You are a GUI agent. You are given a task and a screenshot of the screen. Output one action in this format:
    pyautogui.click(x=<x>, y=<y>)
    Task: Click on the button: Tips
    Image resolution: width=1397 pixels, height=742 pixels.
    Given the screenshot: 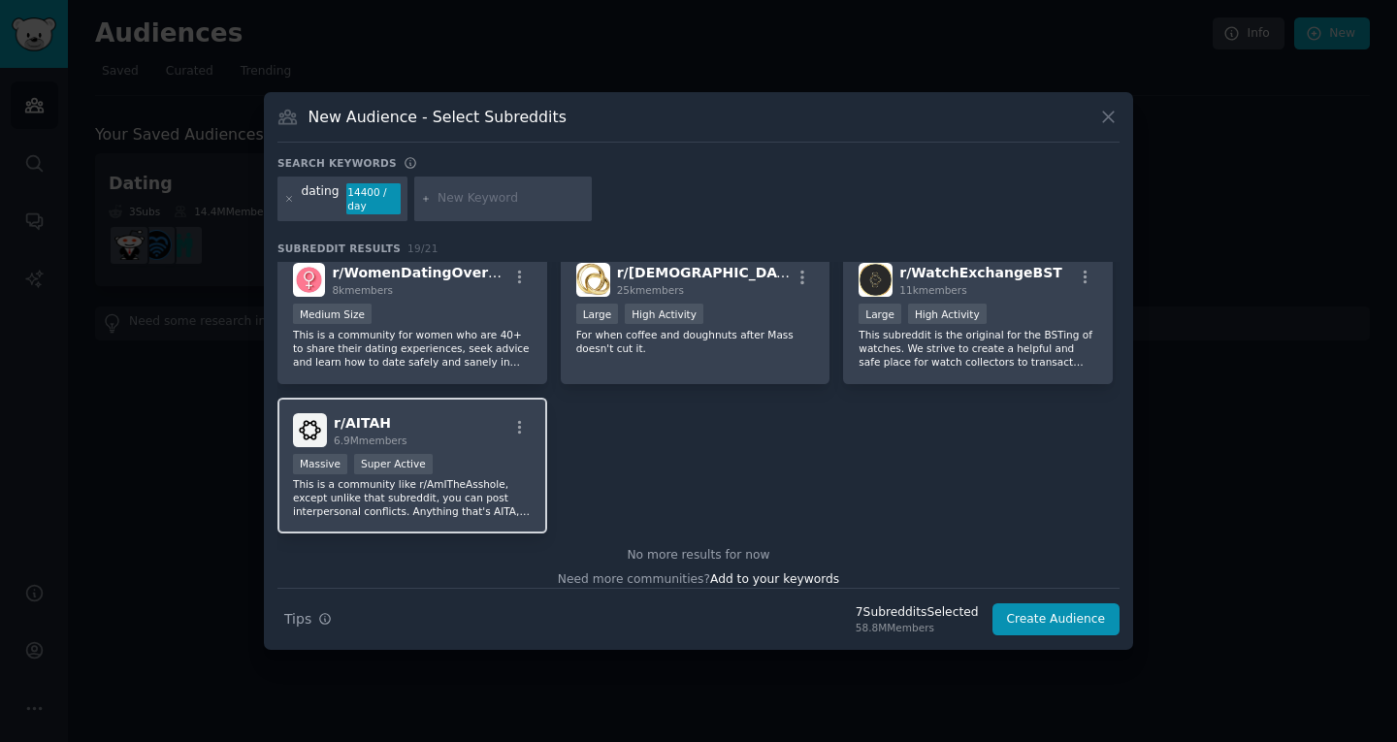 What is the action you would take?
    pyautogui.click(x=307, y=619)
    